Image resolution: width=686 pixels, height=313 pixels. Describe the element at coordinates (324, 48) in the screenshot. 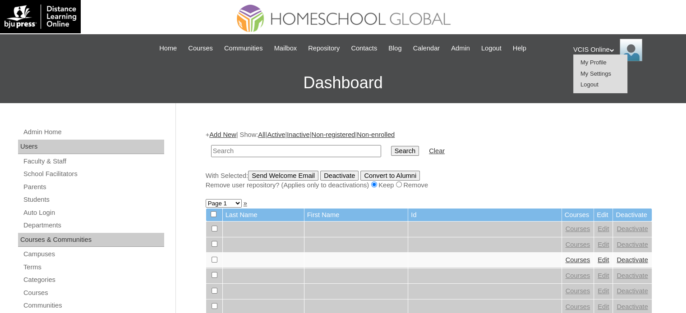

I see `span: Repository` at that location.